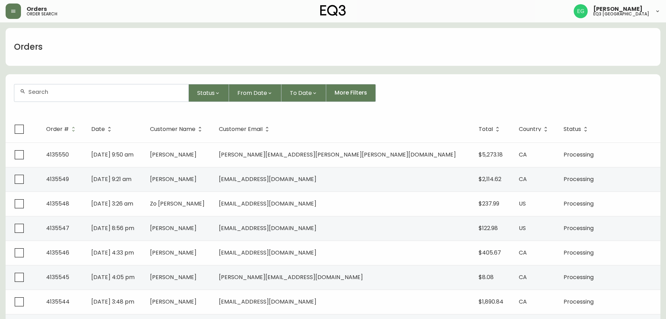 This screenshot has width=666, height=319. What do you see at coordinates (252, 93) in the screenshot?
I see `span: From Date` at bounding box center [252, 93].